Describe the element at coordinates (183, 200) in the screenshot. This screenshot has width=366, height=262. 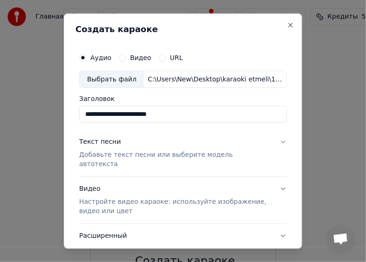
I see `button: ВидеоНастройте видео караоке: используйте изображение, видео или цвет` at that location.